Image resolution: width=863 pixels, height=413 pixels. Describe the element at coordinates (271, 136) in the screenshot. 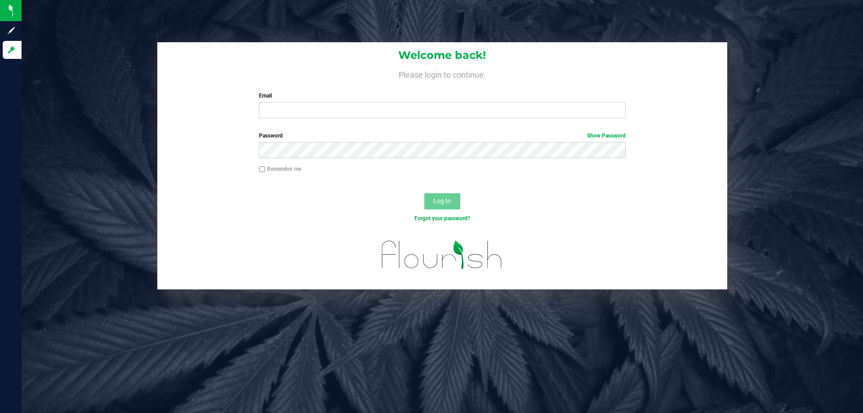

I see `span: Password` at that location.